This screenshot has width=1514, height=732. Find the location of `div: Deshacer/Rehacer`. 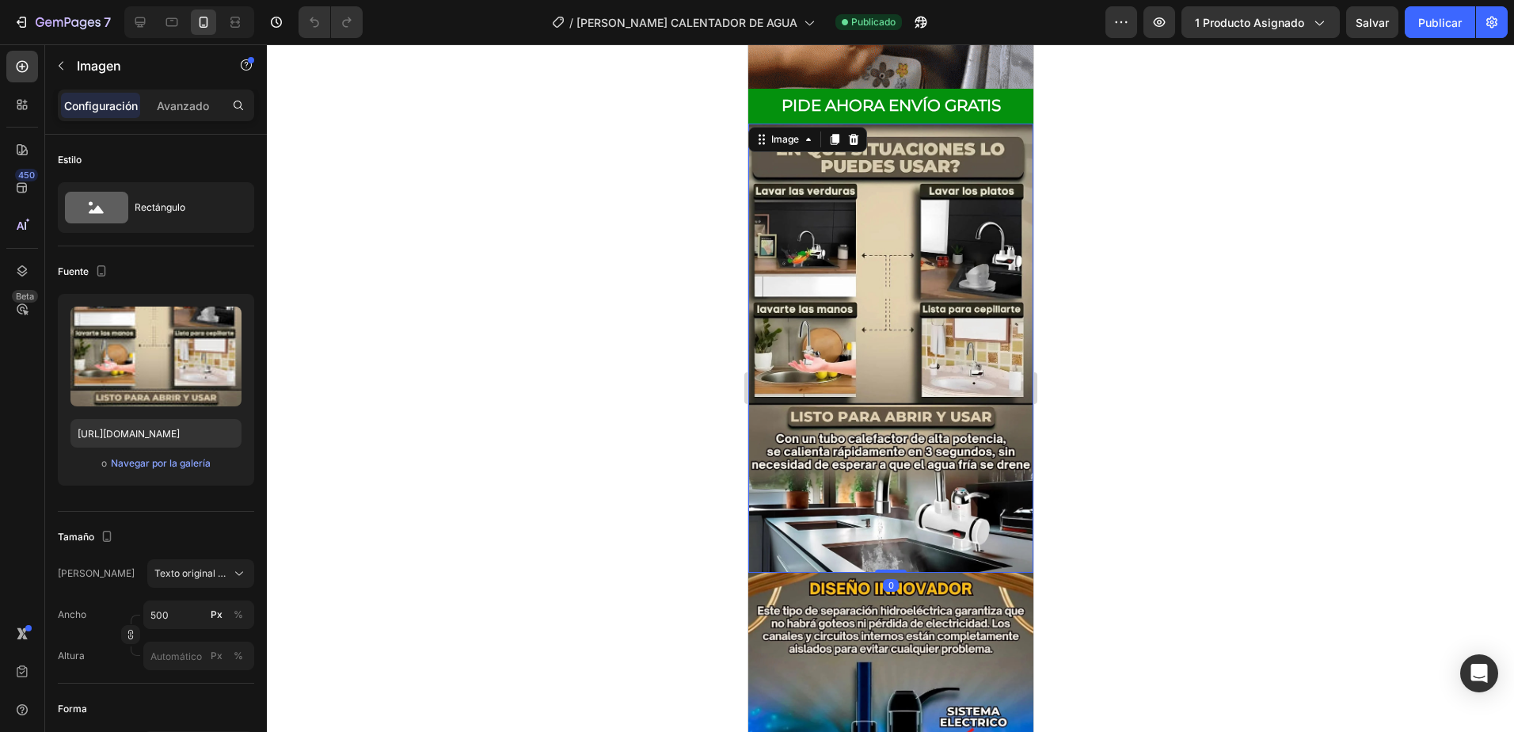

div: Deshacer/Rehacer is located at coordinates (330, 22).